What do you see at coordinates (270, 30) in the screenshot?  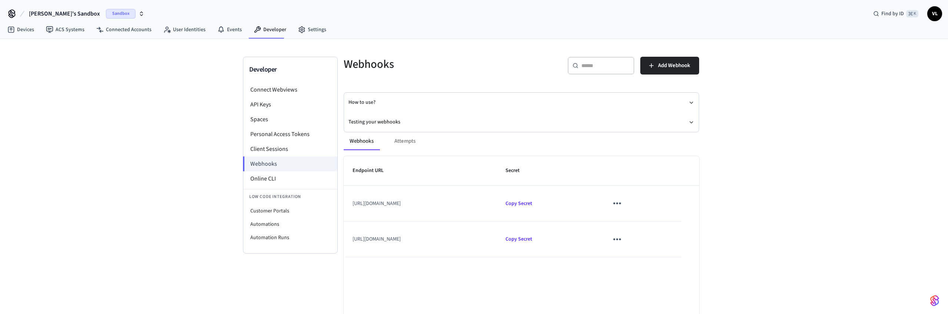 I see `a: Developer` at bounding box center [270, 30].